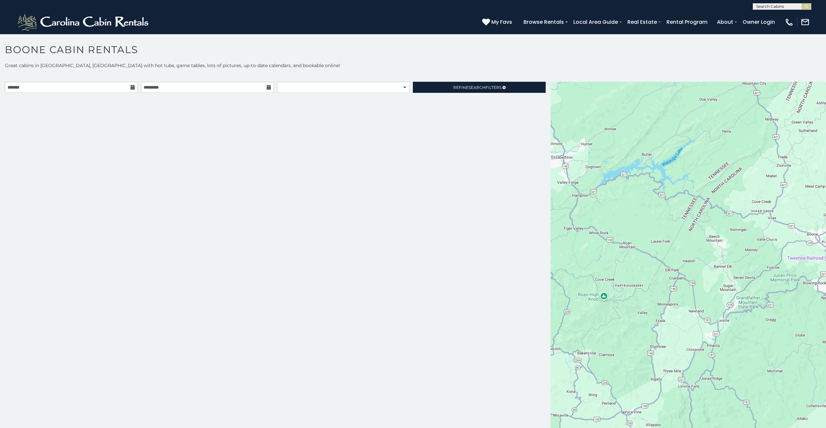 The width and height of the screenshot is (826, 428). I want to click on span: Search, so click(477, 87).